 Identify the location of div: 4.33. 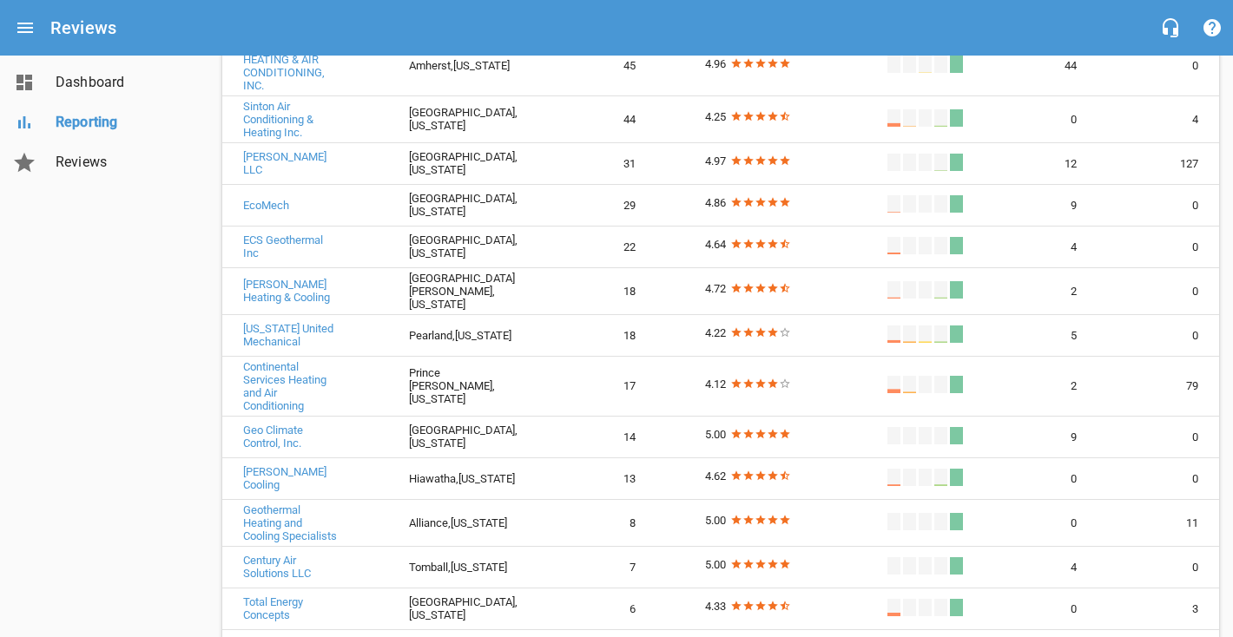
(717, 609).